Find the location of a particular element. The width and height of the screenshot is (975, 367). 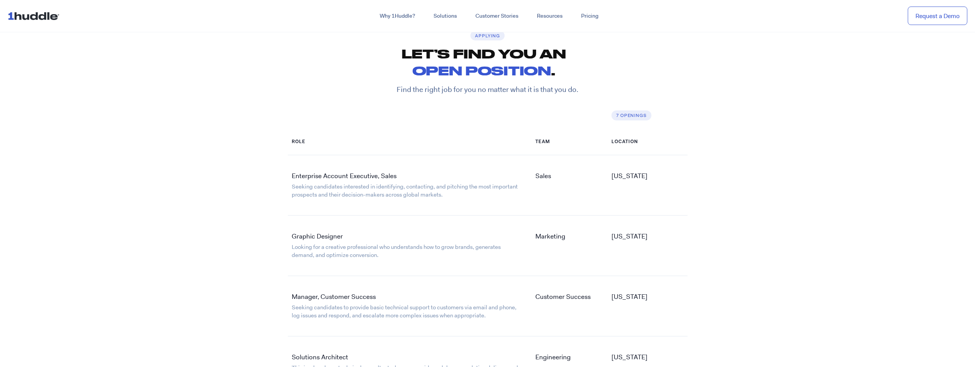

h6: Location is located at coordinates (647, 142).